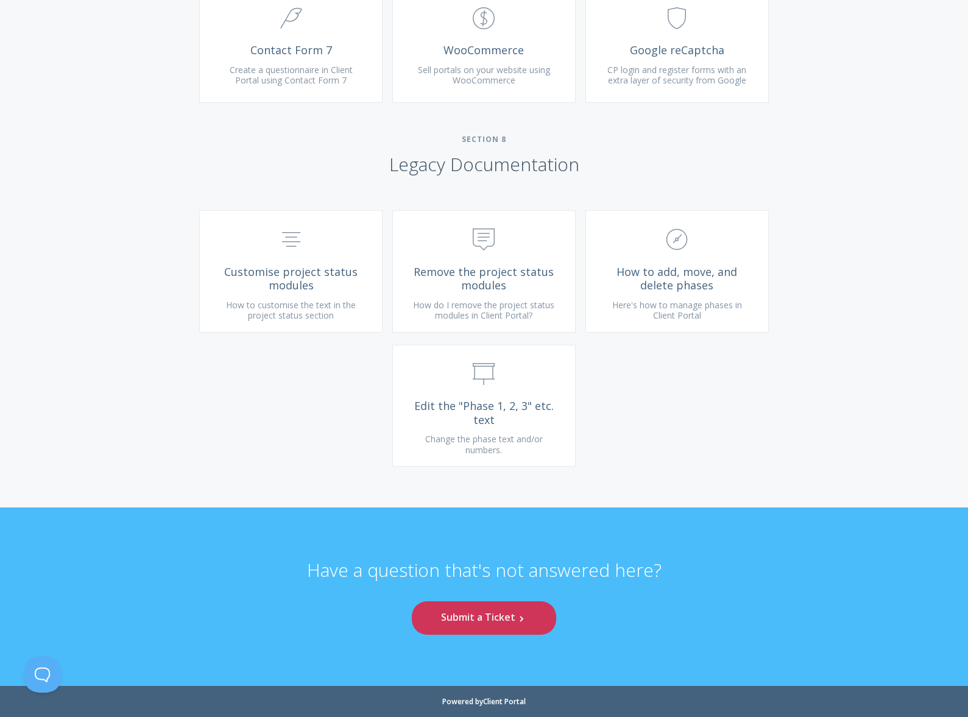  Describe the element at coordinates (484, 444) in the screenshot. I see `span: Change the phase text and/or numbers.` at that location.